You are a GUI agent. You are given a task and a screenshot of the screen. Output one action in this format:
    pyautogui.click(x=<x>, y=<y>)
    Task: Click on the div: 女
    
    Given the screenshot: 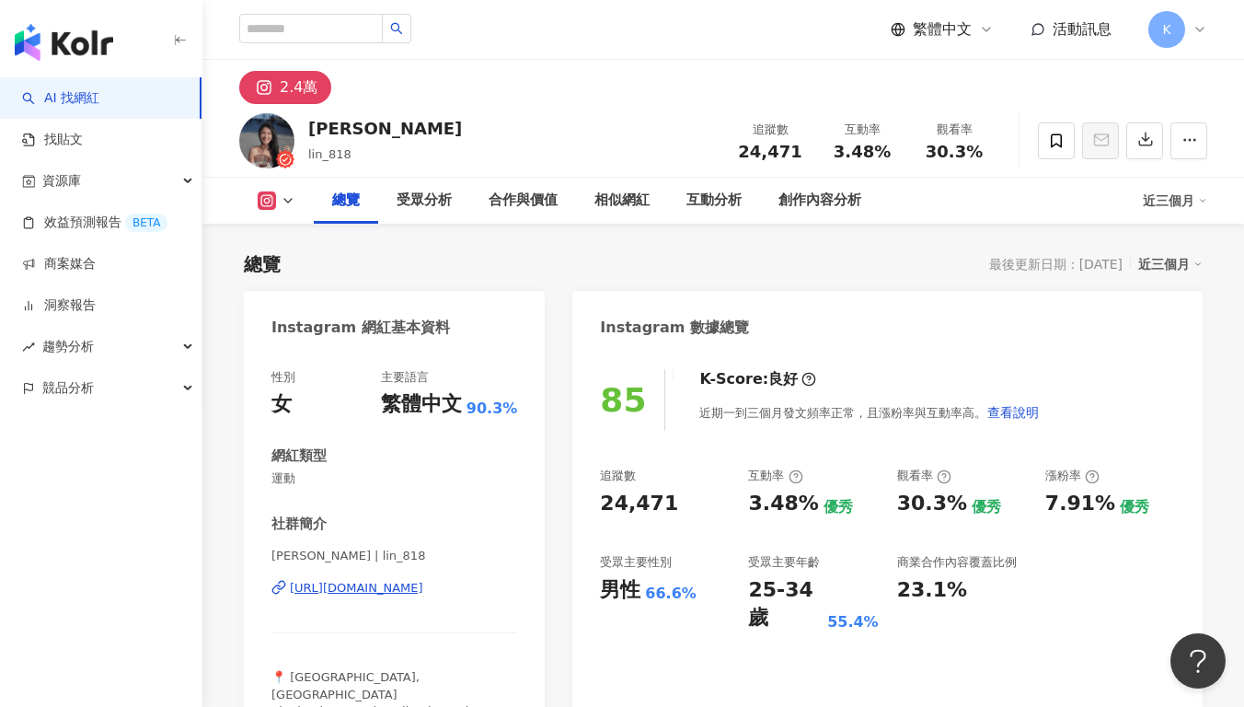 What is the action you would take?
    pyautogui.click(x=282, y=404)
    